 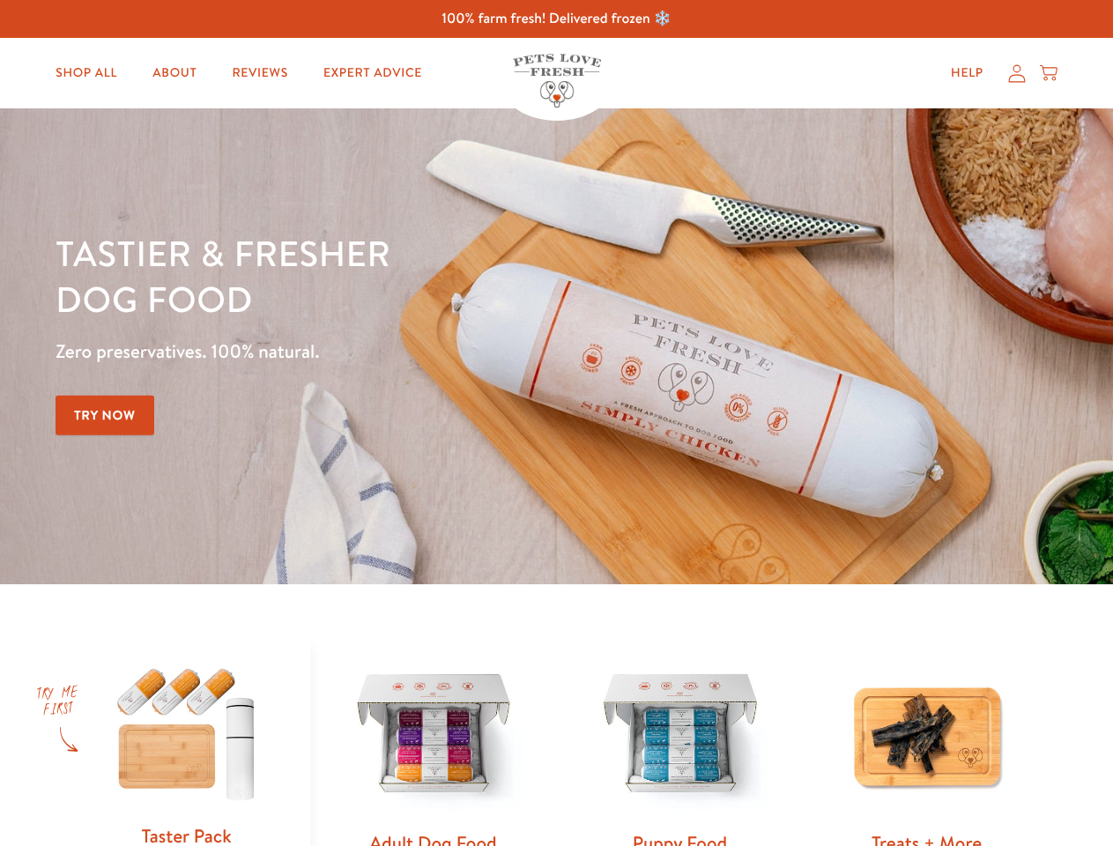 I want to click on a: Help, so click(x=967, y=73).